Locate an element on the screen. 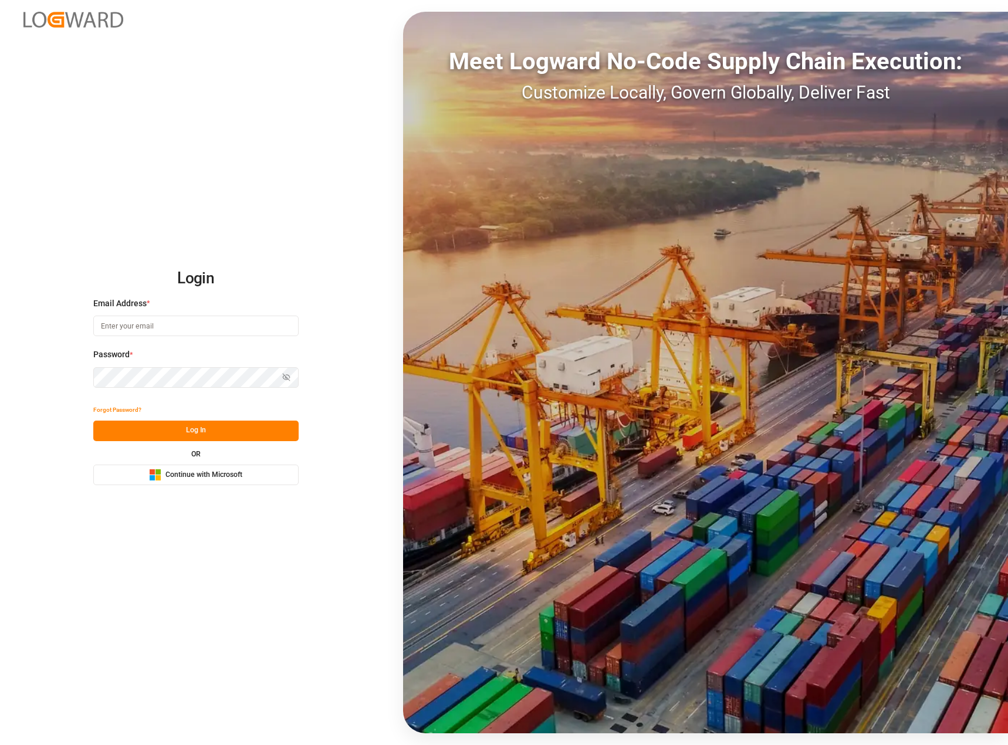 Image resolution: width=1008 pixels, height=745 pixels. span: Continue with Microsoft is located at coordinates (204, 475).